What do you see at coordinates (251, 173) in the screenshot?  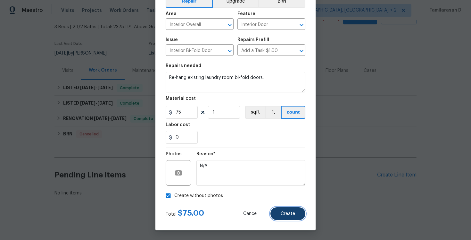 I see `textarea: N/A` at bounding box center [251, 173].